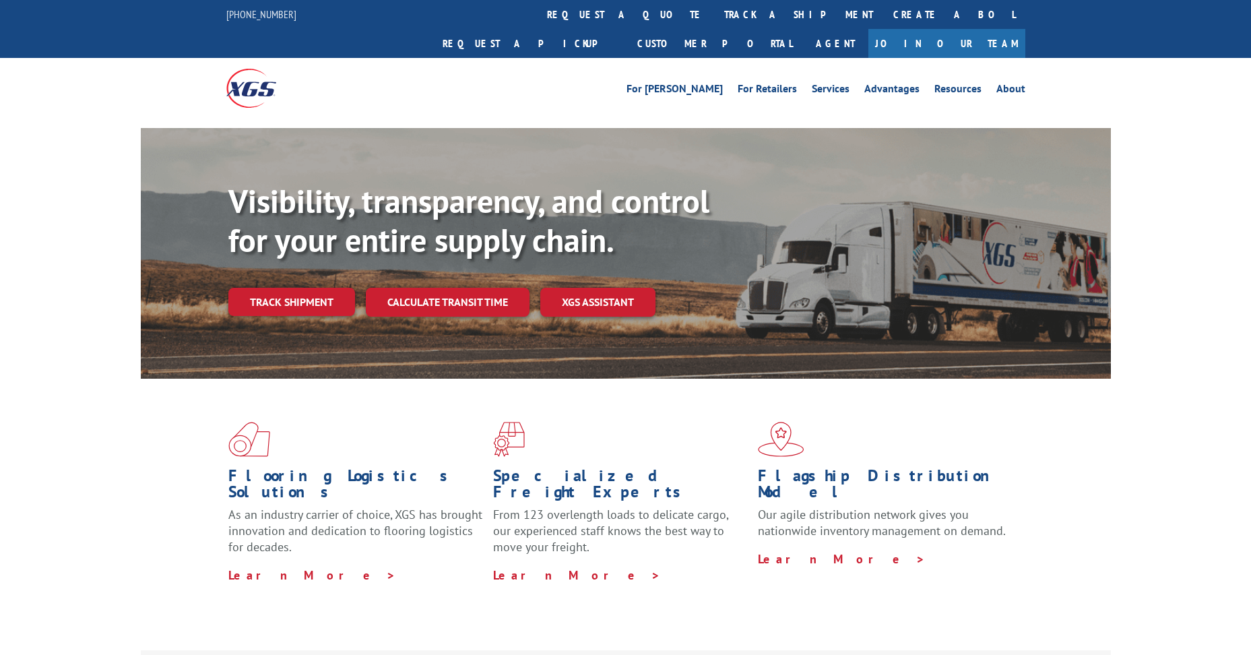 This screenshot has height=655, width=1251. I want to click on a: Track shipment, so click(292, 302).